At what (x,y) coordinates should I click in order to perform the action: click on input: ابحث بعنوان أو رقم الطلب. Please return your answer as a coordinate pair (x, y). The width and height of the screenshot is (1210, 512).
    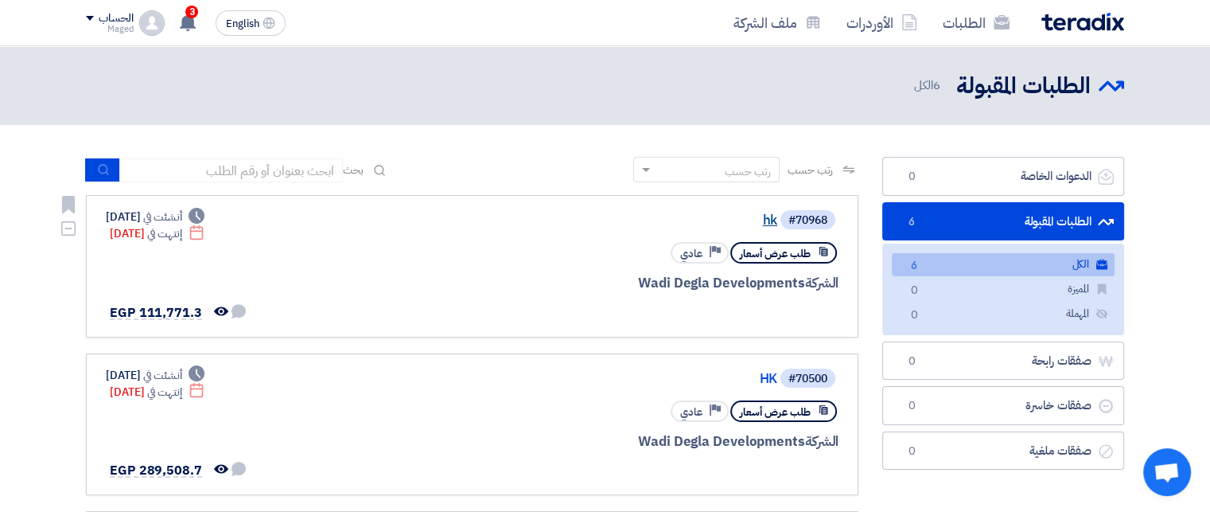
    Looking at the image, I should click on (232, 170).